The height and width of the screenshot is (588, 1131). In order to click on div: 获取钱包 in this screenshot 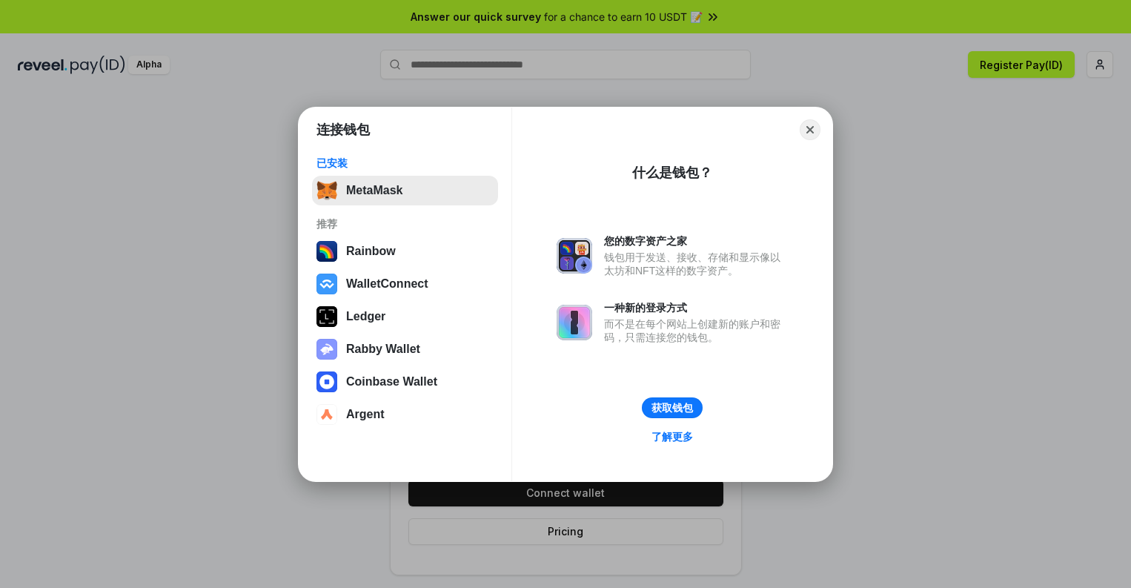, I will do `click(672, 408)`.